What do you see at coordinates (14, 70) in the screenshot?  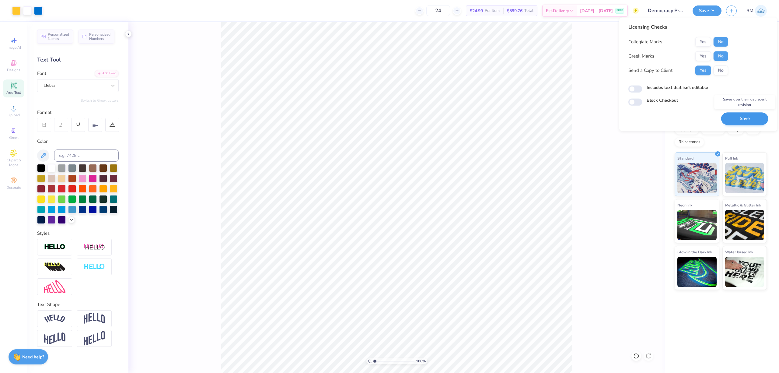 I see `span: Designs` at bounding box center [14, 70].